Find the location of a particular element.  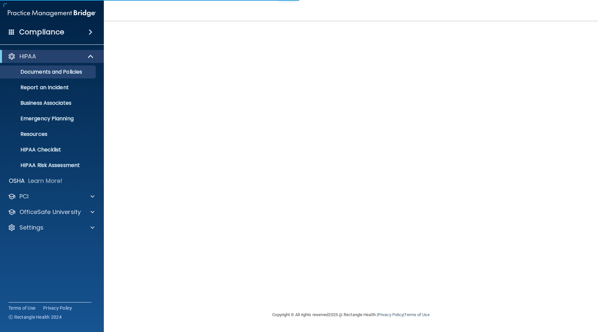

p: OfficeSafe University is located at coordinates (50, 212).